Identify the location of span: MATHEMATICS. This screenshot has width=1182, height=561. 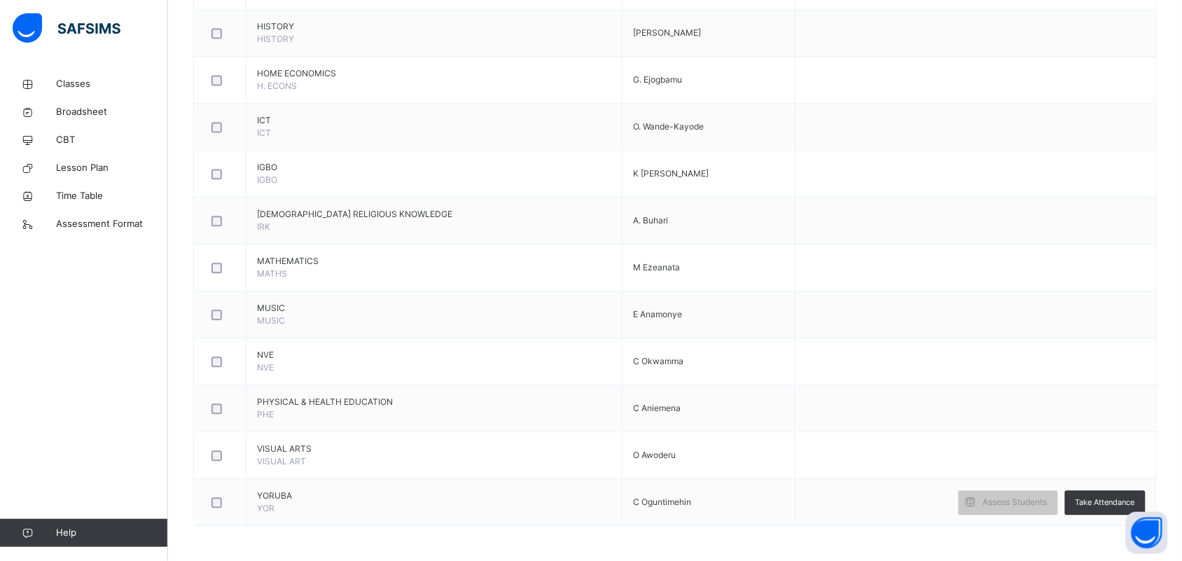
(434, 261).